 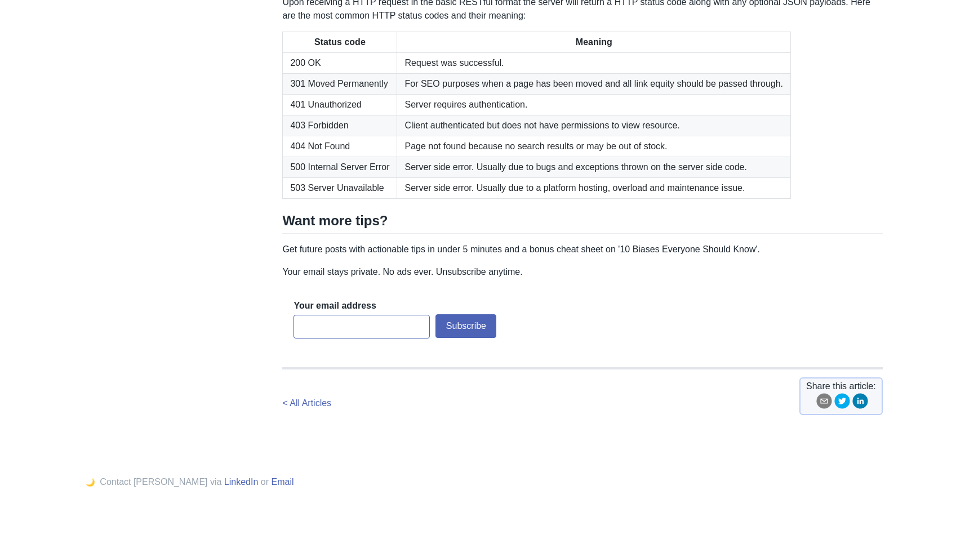 What do you see at coordinates (594, 125) in the screenshot?
I see `td: Client authenticated but does not have permissions to view resource.` at bounding box center [594, 125].